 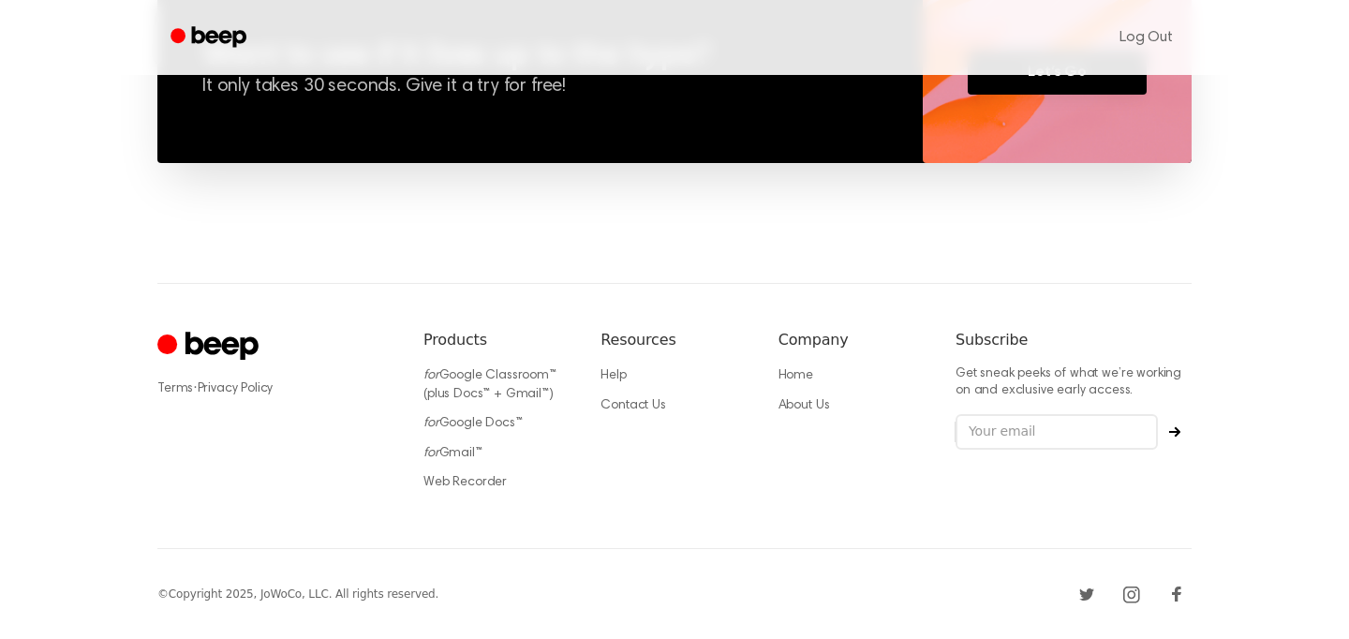 I want to click on a: Twitter, so click(x=1087, y=594).